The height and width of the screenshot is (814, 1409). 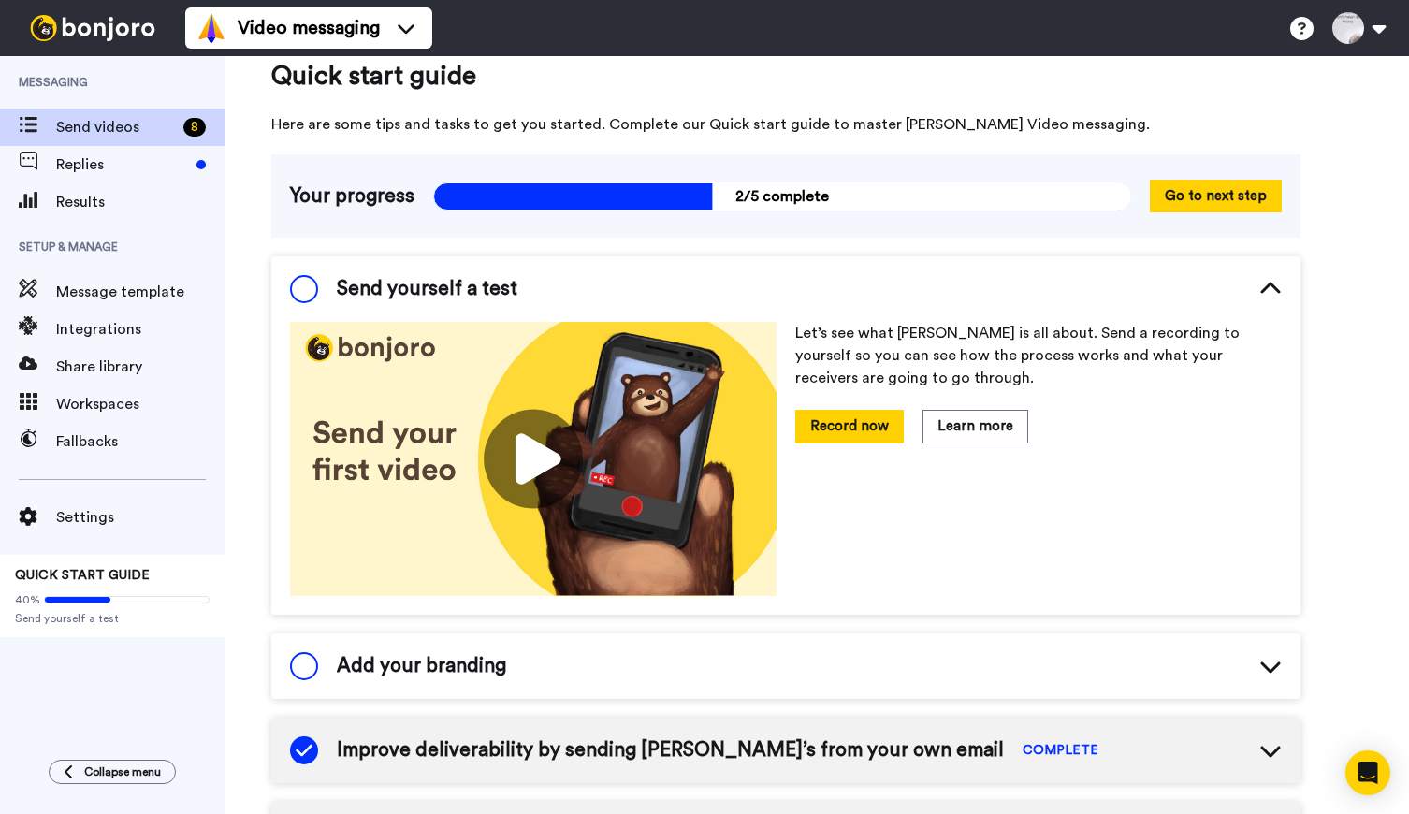 I want to click on span: COMPLETE, so click(x=1060, y=751).